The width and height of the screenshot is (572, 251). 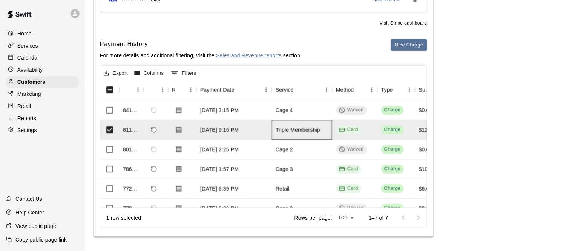 I want to click on p: Copy public page link, so click(x=41, y=239).